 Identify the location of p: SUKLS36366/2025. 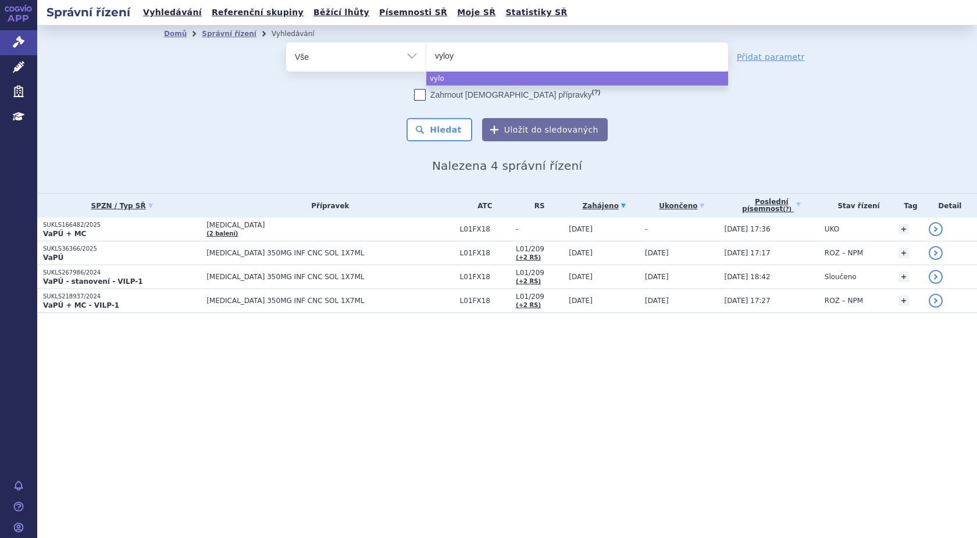
(122, 249).